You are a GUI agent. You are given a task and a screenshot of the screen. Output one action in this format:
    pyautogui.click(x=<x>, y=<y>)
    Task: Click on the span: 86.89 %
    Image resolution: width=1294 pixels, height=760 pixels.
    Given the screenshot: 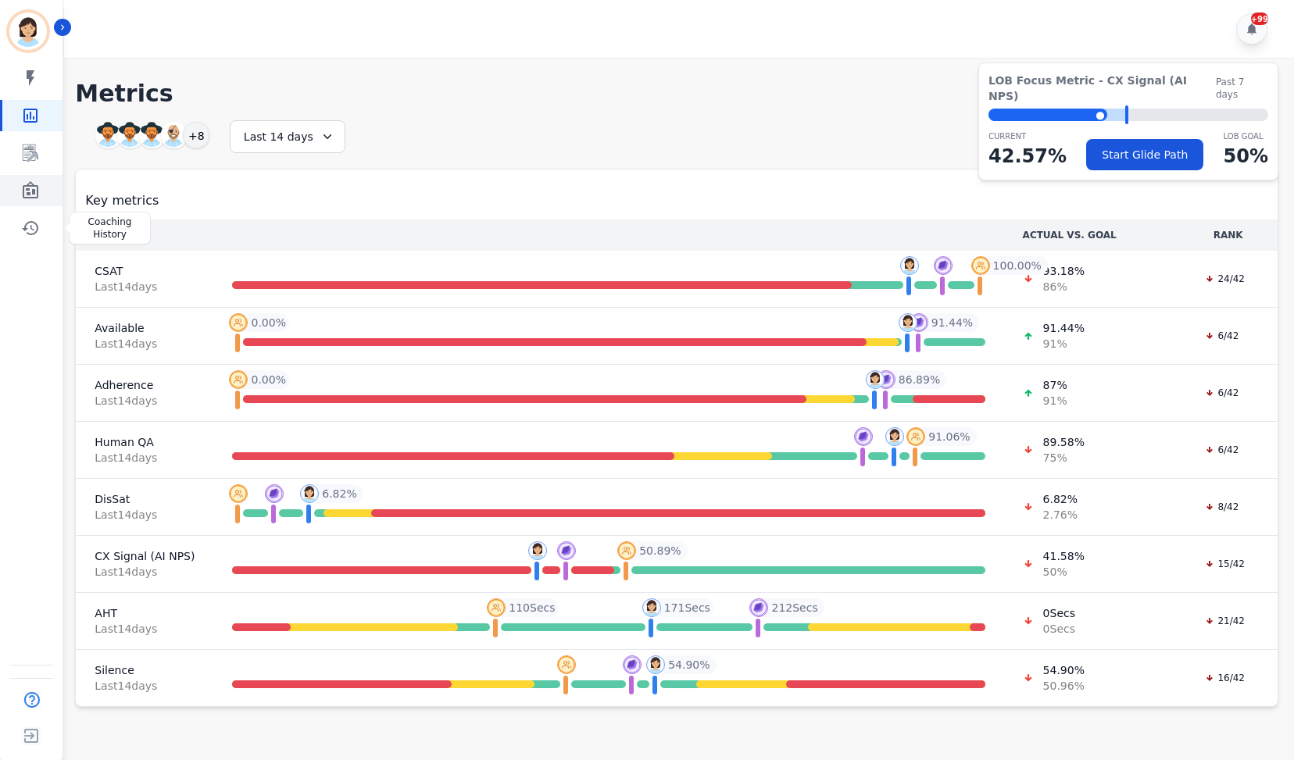 What is the action you would take?
    pyautogui.click(x=919, y=380)
    